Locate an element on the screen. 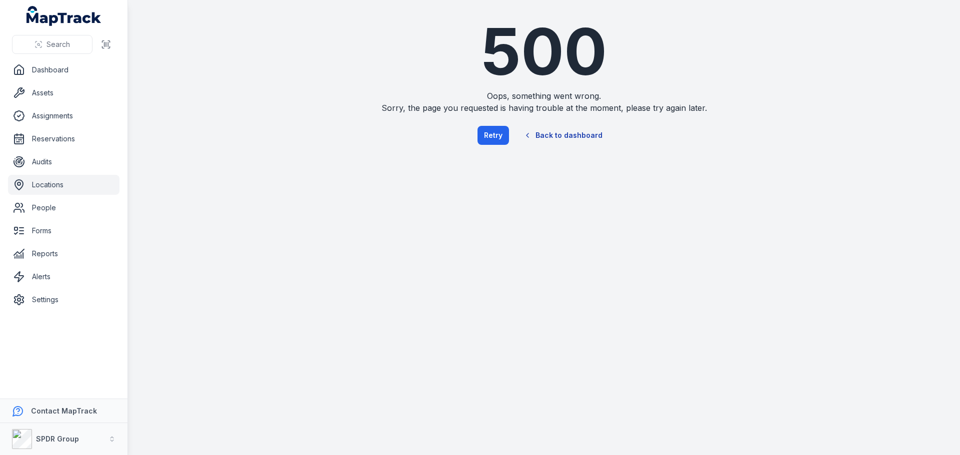  a: Dashboard is located at coordinates (63, 70).